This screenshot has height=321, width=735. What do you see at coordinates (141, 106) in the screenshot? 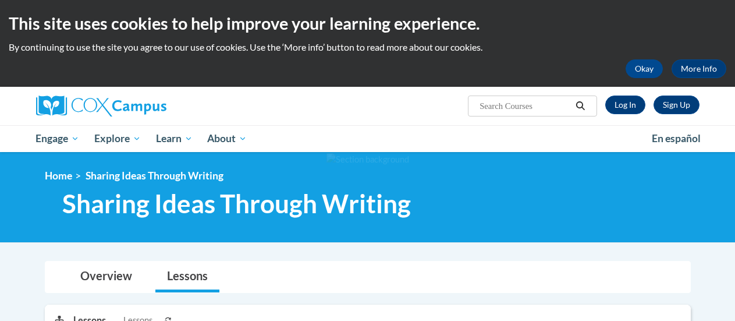
I see `a: Cox Campus` at bounding box center [141, 106].